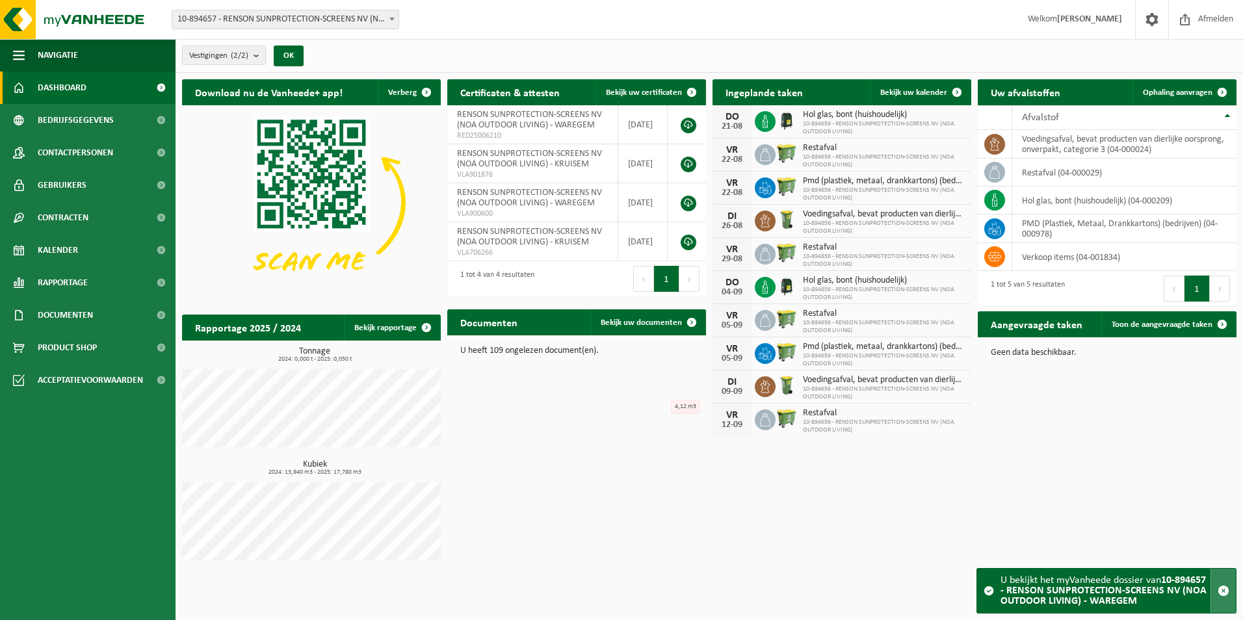 Image resolution: width=1243 pixels, height=620 pixels. What do you see at coordinates (218, 56) in the screenshot?
I see `span: Vestigingen` at bounding box center [218, 56].